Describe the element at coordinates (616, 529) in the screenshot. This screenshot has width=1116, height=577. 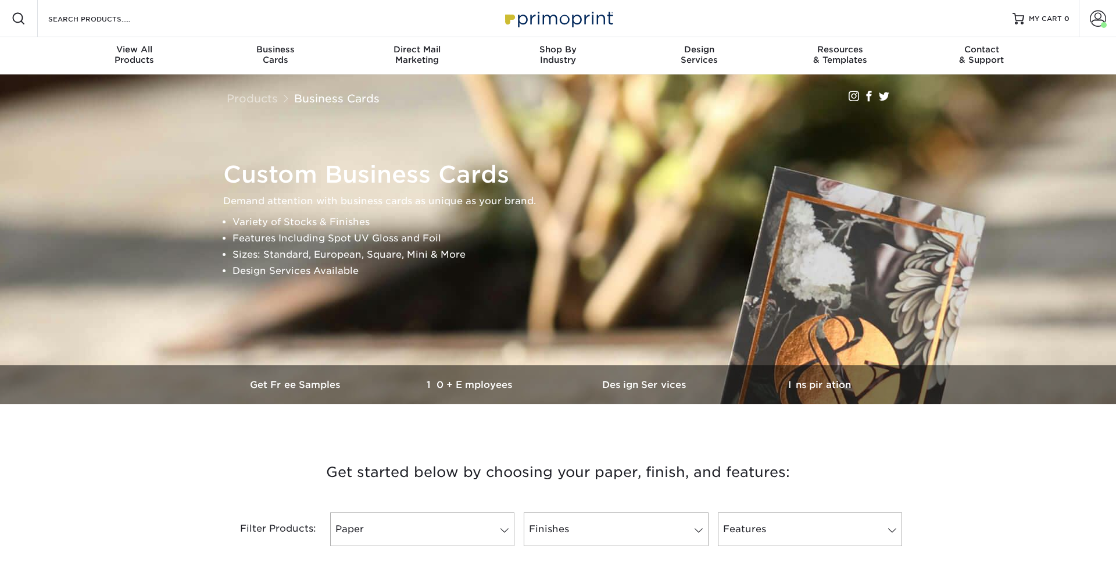
I see `a: Finishes` at that location.